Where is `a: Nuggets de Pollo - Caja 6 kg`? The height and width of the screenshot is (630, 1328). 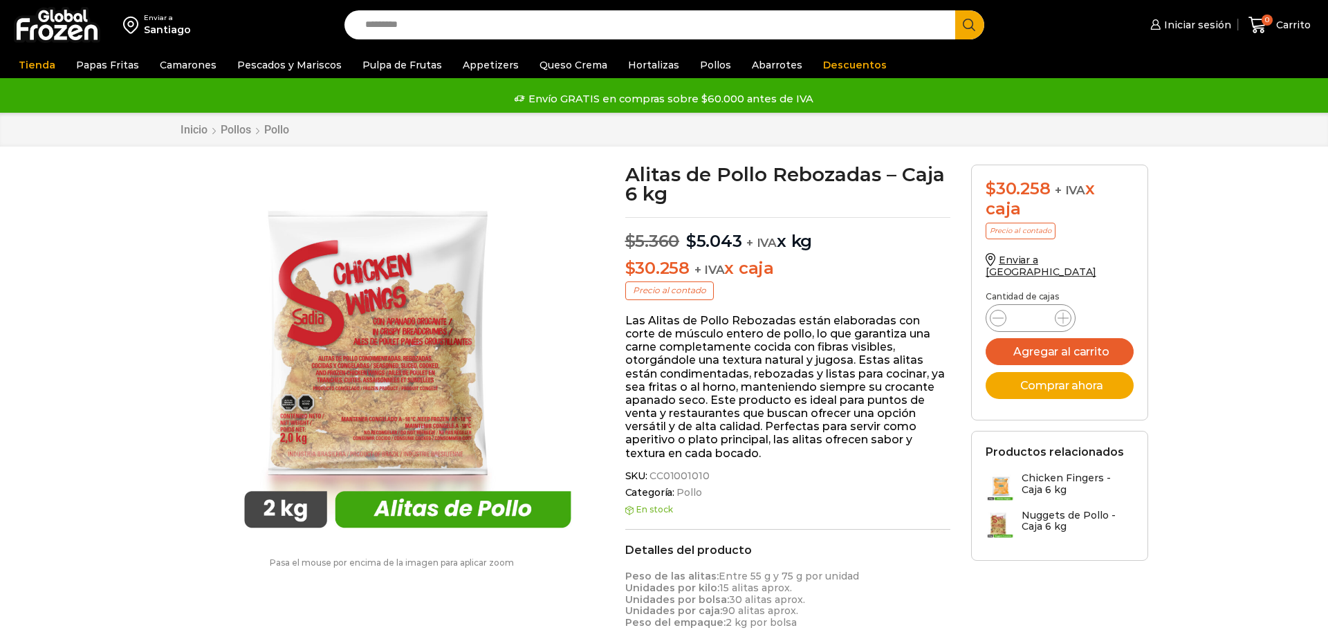
a: Nuggets de Pollo - Caja 6 kg is located at coordinates (1060, 524).